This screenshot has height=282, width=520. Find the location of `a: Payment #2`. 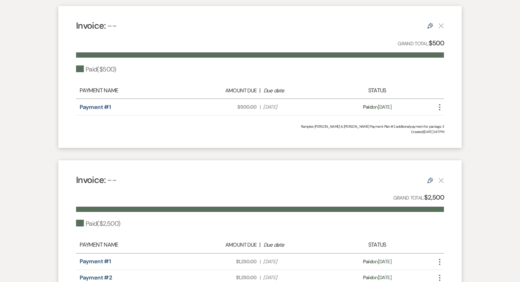

a: Payment #2 is located at coordinates (96, 277).